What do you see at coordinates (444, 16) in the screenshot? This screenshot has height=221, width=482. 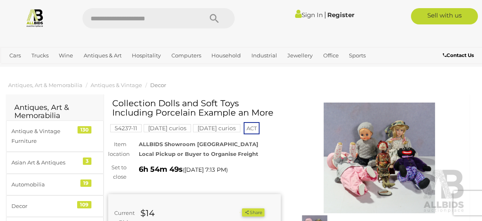 I see `a: Sell with us` at bounding box center [444, 16].